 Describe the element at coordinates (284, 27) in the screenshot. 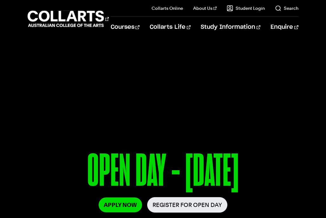

I see `a: Enquire` at that location.